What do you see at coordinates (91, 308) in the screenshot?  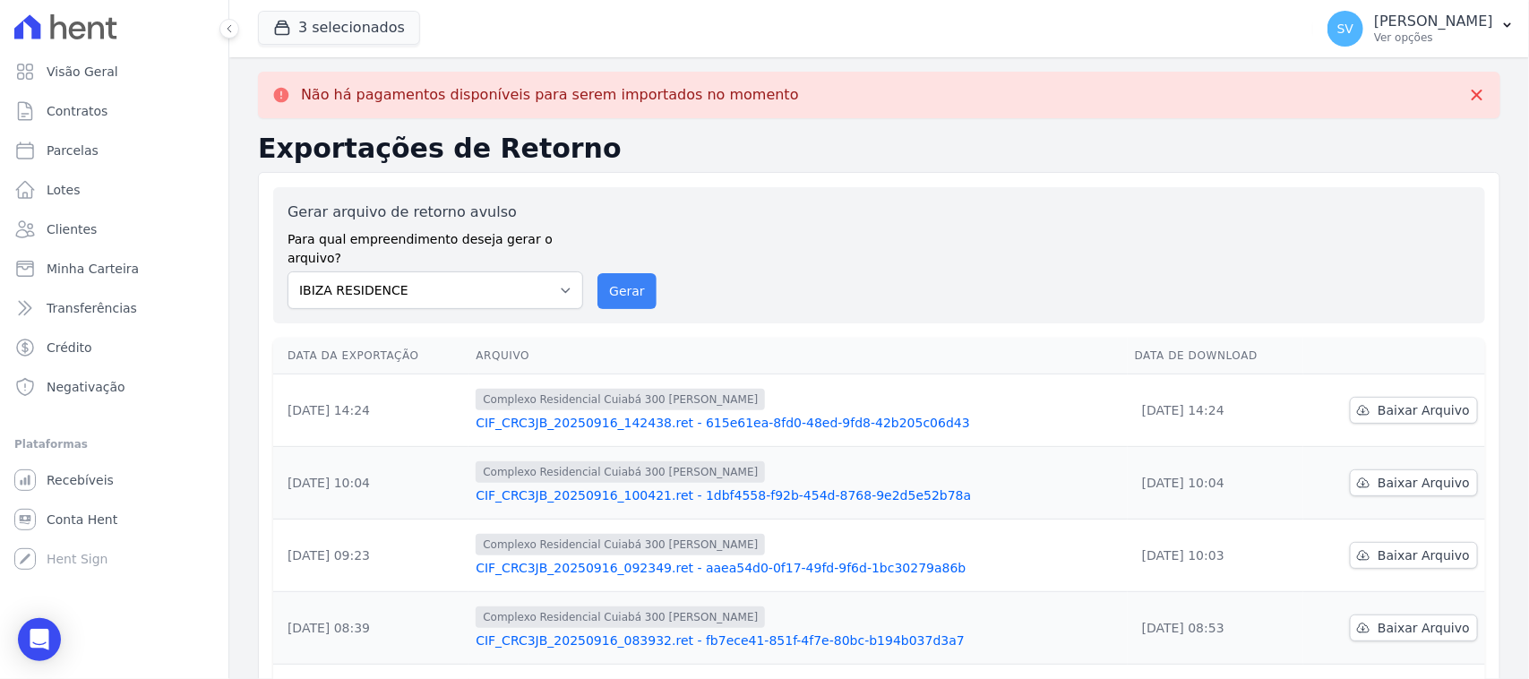 I see `span: Transferências` at bounding box center [91, 308].